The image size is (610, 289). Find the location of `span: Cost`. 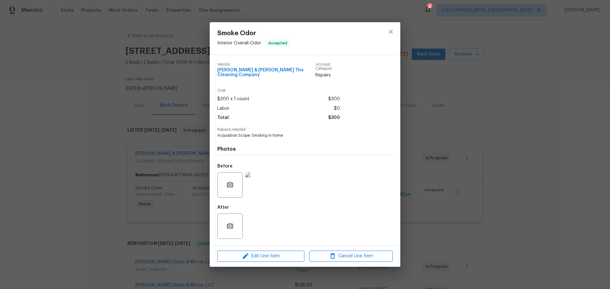

span: Cost is located at coordinates (278, 90).